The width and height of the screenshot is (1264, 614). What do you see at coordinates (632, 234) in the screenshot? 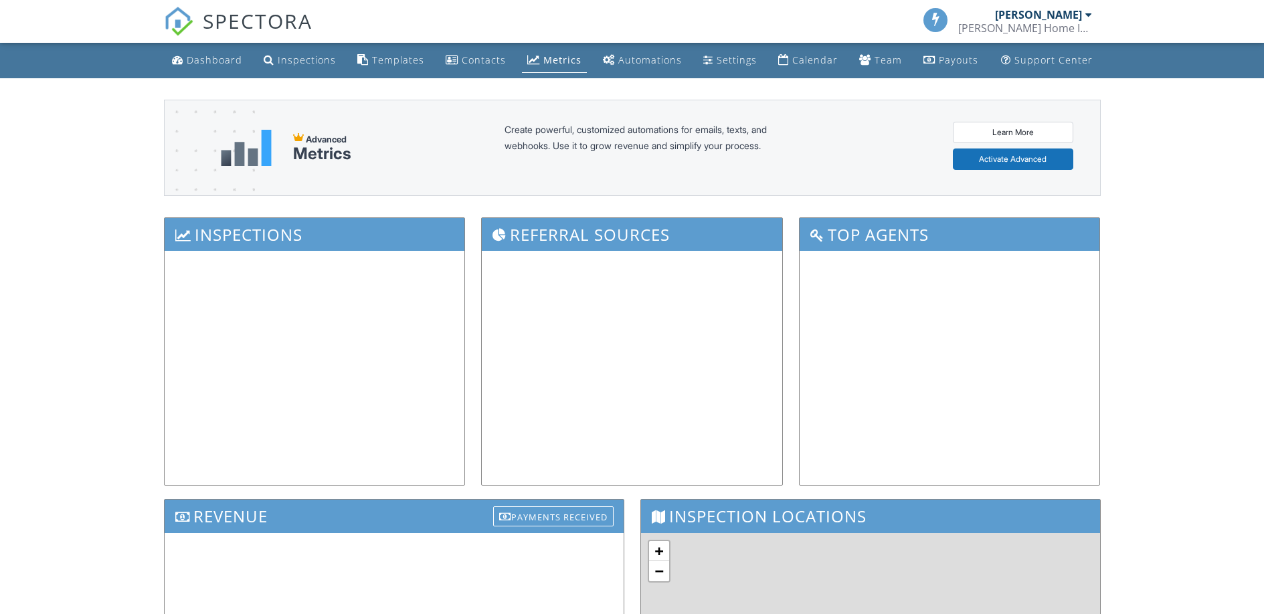
I see `h3: Referral Sources` at bounding box center [632, 234].